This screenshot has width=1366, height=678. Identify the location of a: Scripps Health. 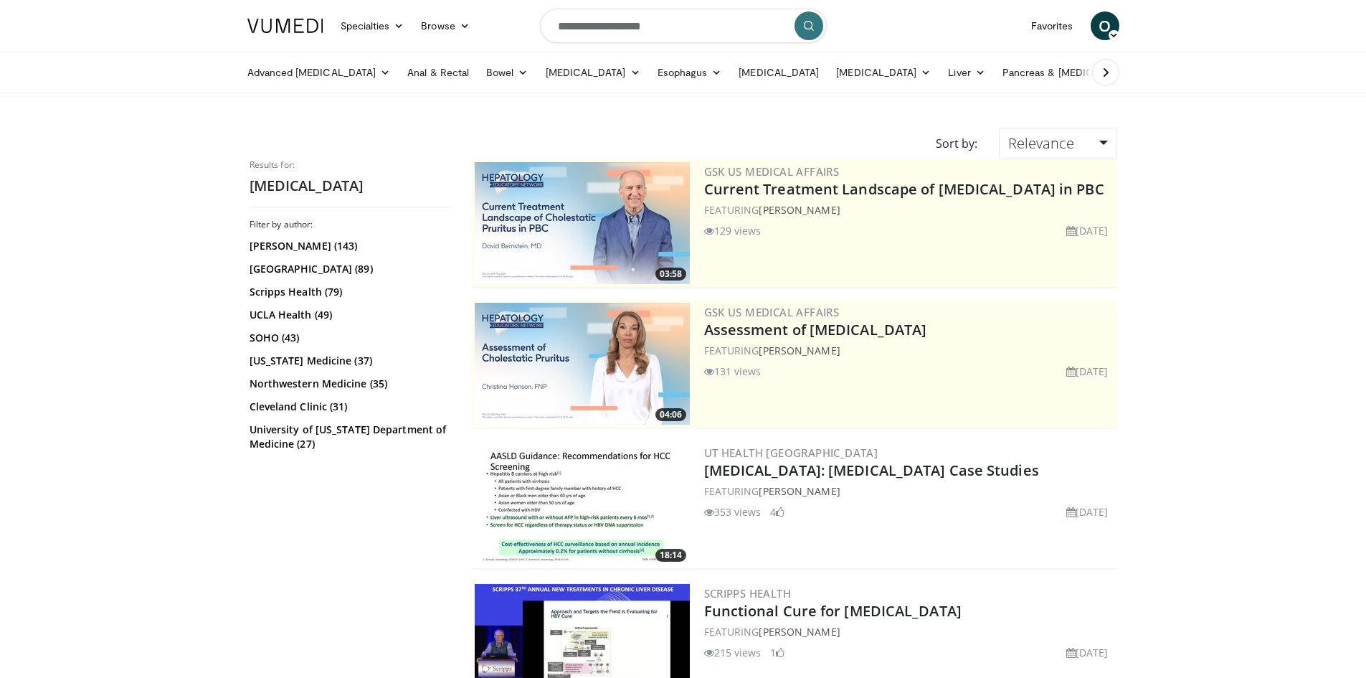
(748, 593).